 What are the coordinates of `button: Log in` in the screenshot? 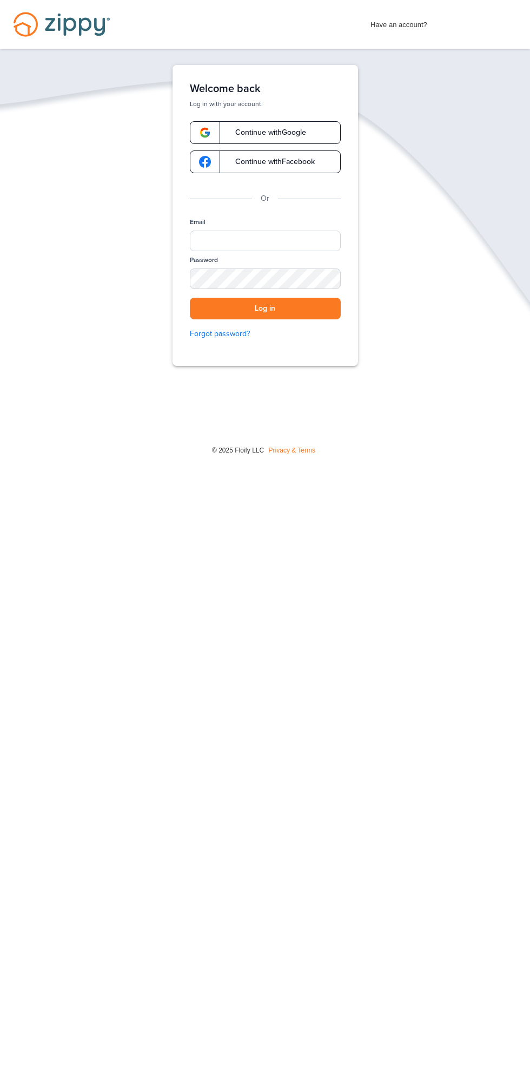 It's located at (265, 308).